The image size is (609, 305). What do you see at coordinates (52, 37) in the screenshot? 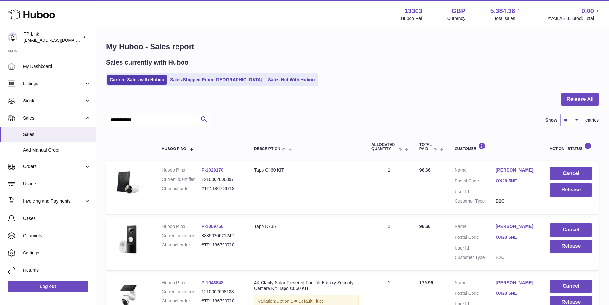
I see `div: TP-Link` at bounding box center [52, 37].